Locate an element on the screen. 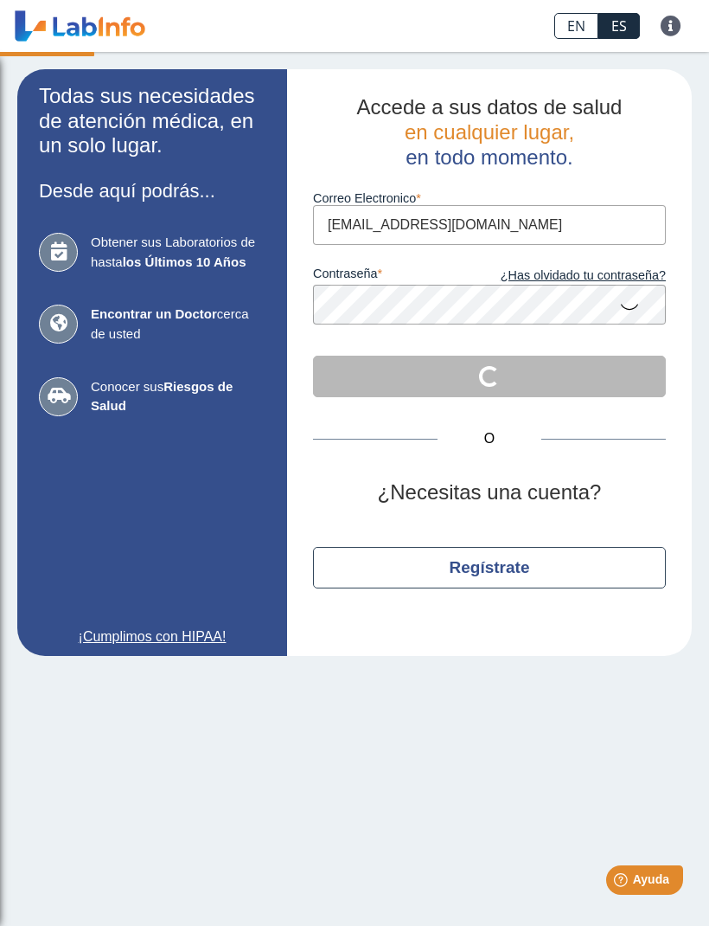 This screenshot has height=926, width=709. button: Regístrate is located at coordinates (490, 568).